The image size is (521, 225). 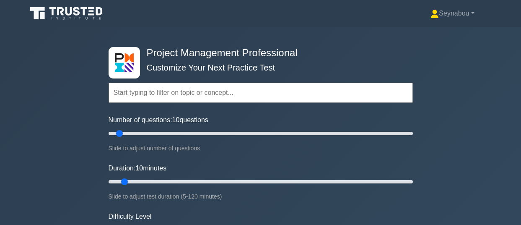 What do you see at coordinates (261, 196) in the screenshot?
I see `div: Slide to adjust test duration (5-120 minutes)` at bounding box center [261, 196].